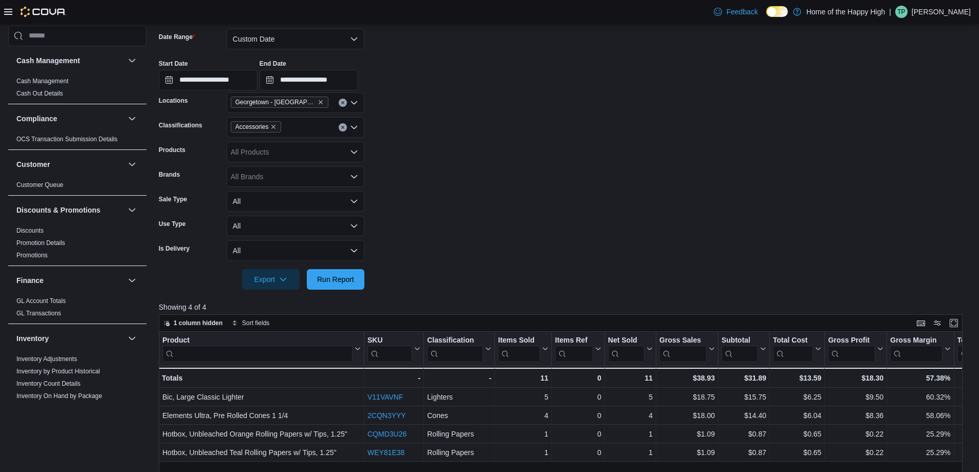  Describe the element at coordinates (855, 349) in the screenshot. I see `button: Gross Profit` at that location.